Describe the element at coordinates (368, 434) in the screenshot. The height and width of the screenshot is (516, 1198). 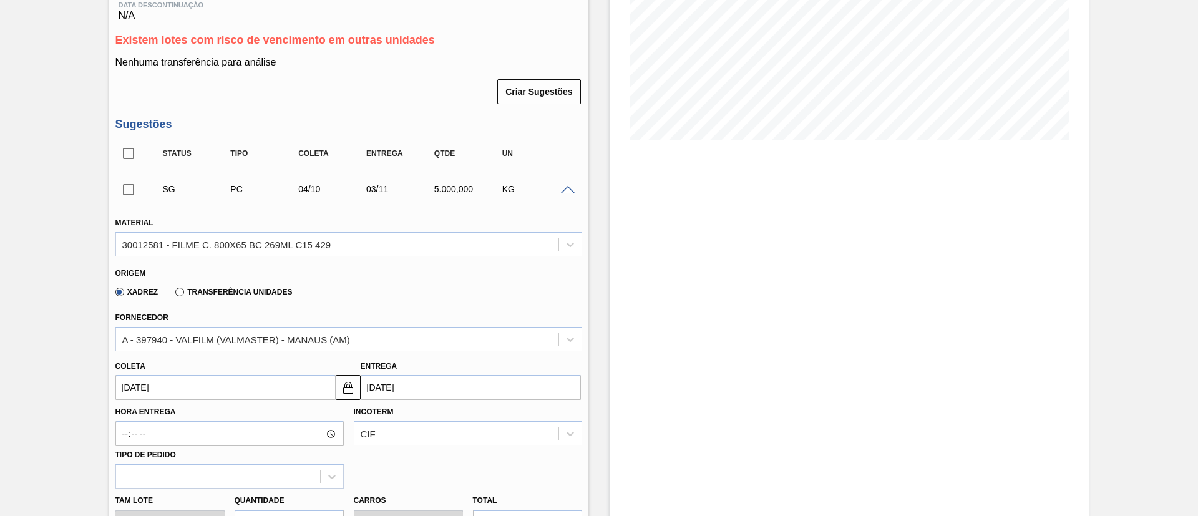
I see `div: CIF` at that location.